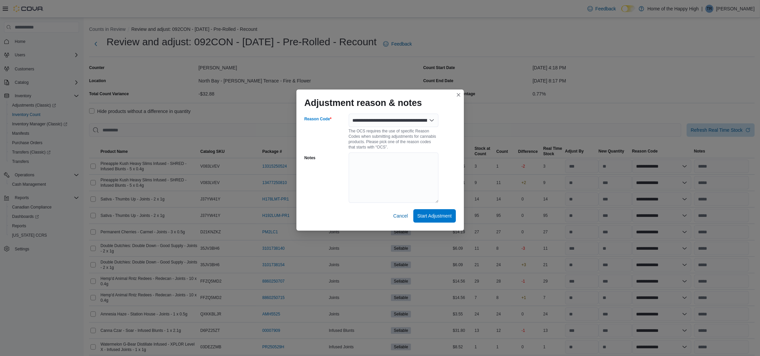 The image size is (760, 356). What do you see at coordinates (310, 158) in the screenshot?
I see `label: Notes` at bounding box center [310, 158].